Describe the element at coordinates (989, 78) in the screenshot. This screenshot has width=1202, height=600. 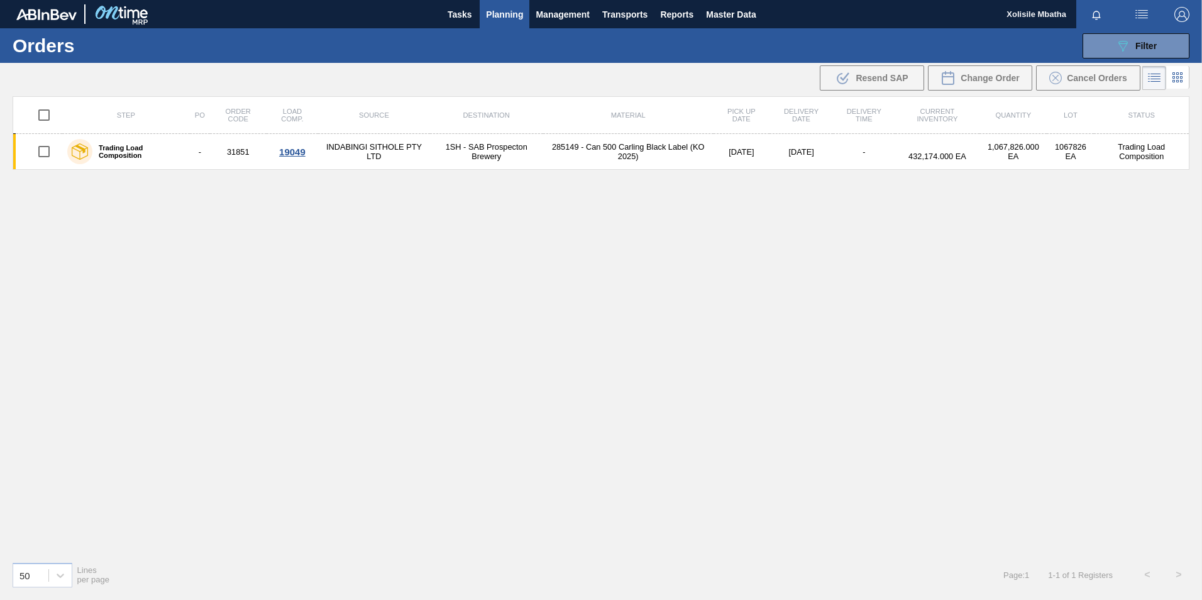
I see `span: Change Order` at that location.